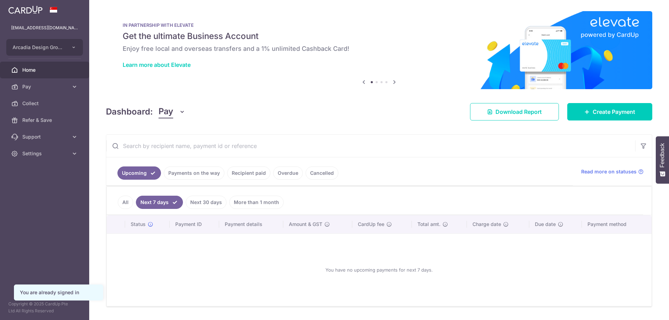 The image size is (669, 320). I want to click on a: Create Payment, so click(610, 112).